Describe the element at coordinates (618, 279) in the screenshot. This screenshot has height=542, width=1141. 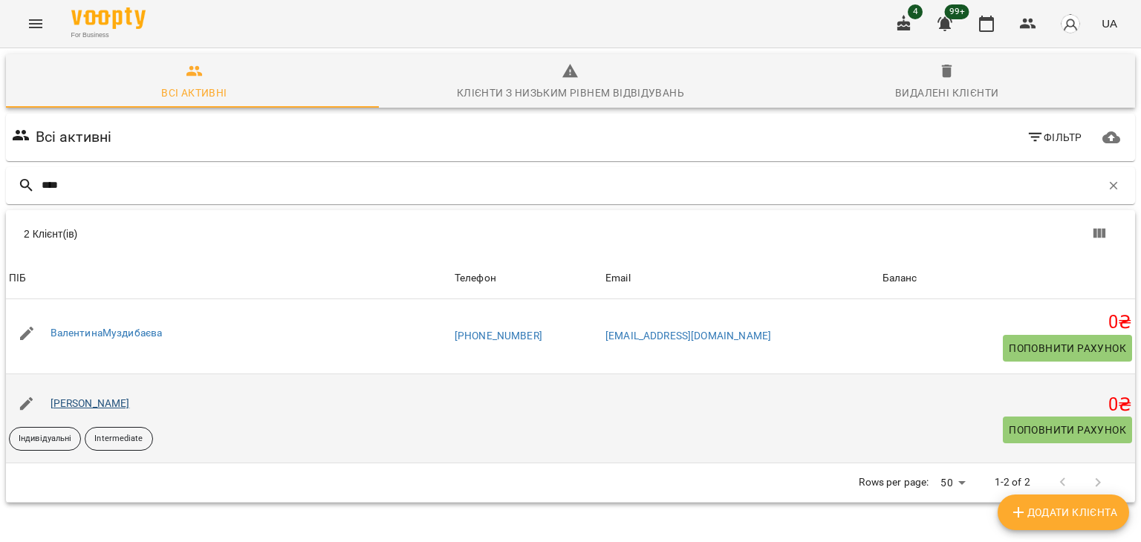
I see `div: Email` at that location.